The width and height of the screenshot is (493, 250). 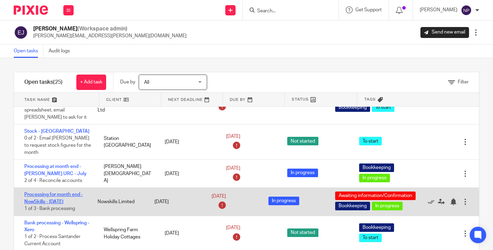 I want to click on a: Send new email, so click(x=444, y=32).